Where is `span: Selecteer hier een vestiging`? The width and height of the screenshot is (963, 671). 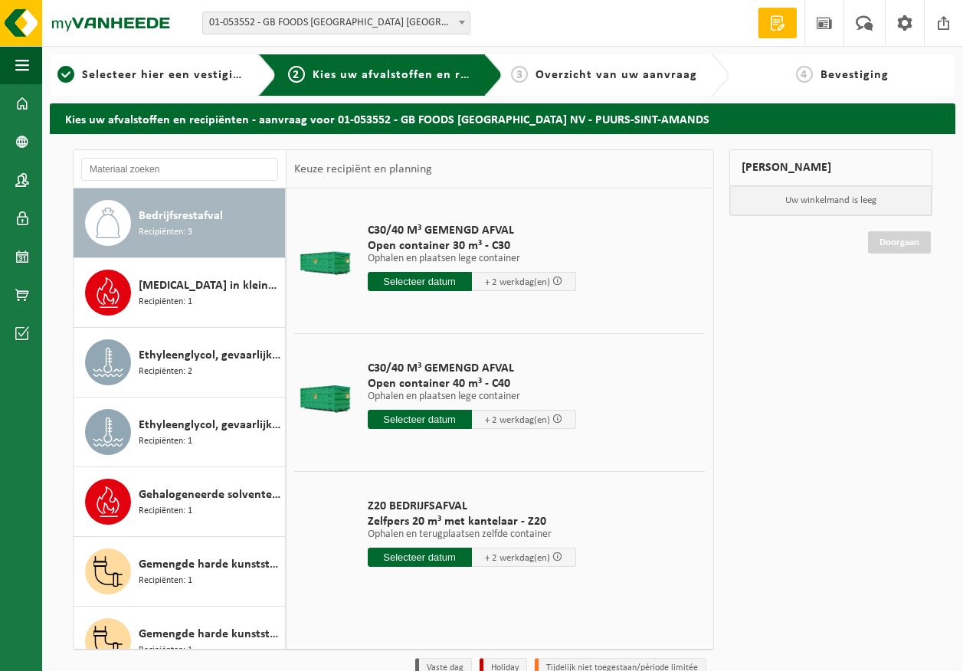 span: Selecteer hier een vestiging is located at coordinates (165, 75).